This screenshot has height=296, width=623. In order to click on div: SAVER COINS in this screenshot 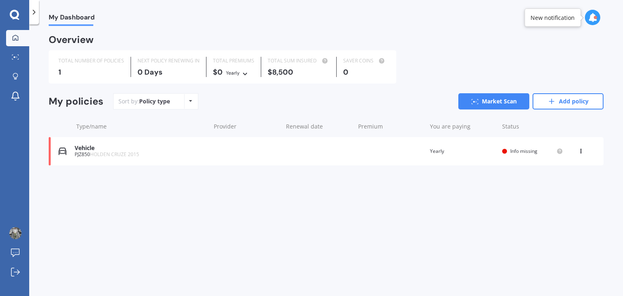, I will do `click(364, 61)`.